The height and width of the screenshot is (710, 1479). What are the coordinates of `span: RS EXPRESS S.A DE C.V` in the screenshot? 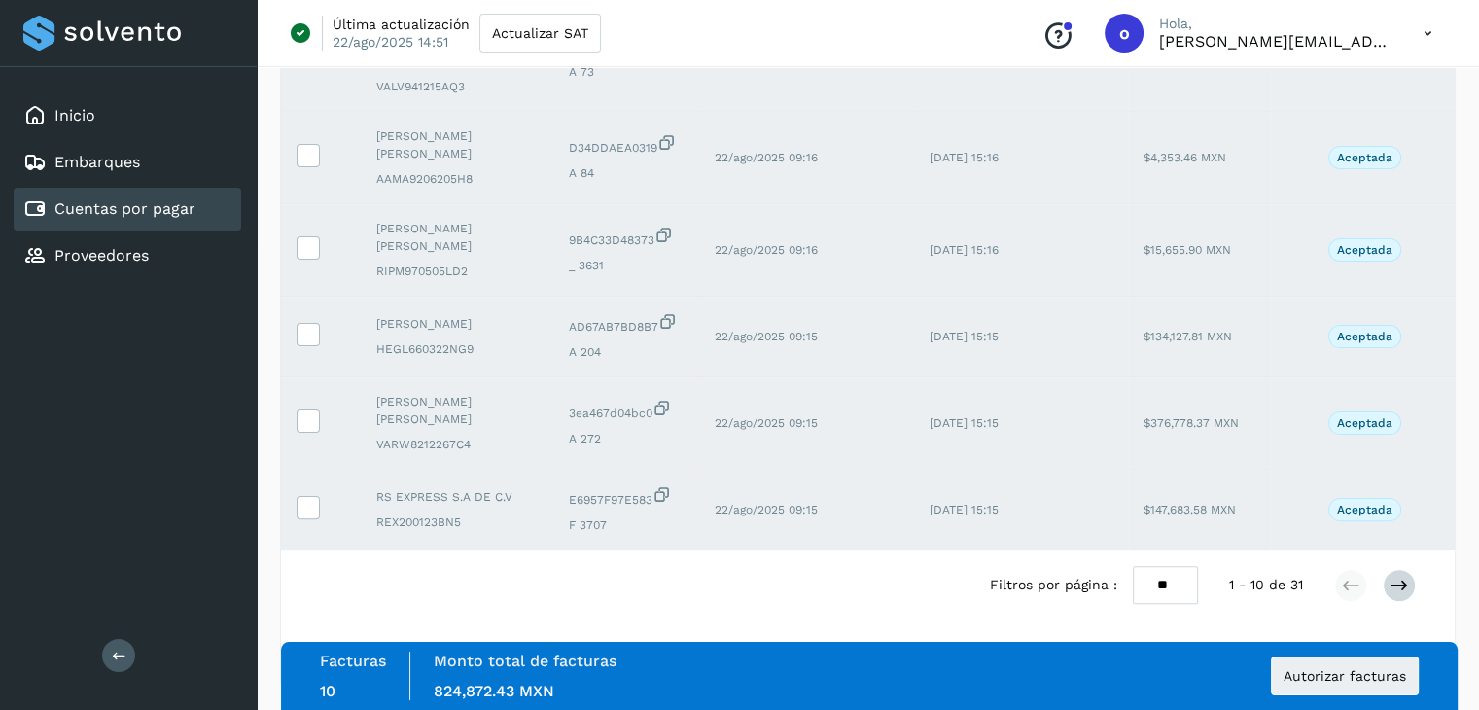 It's located at (457, 497).